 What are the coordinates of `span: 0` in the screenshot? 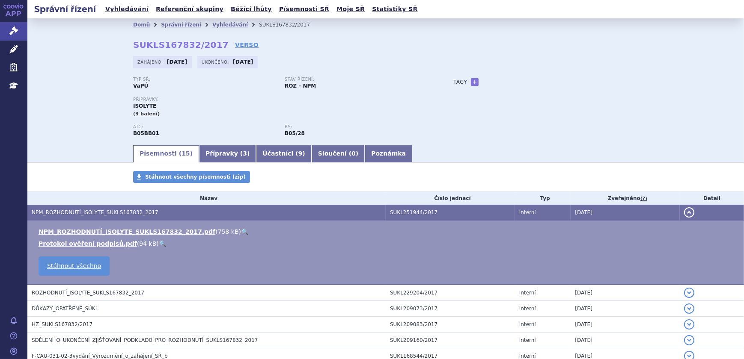 It's located at (353, 154).